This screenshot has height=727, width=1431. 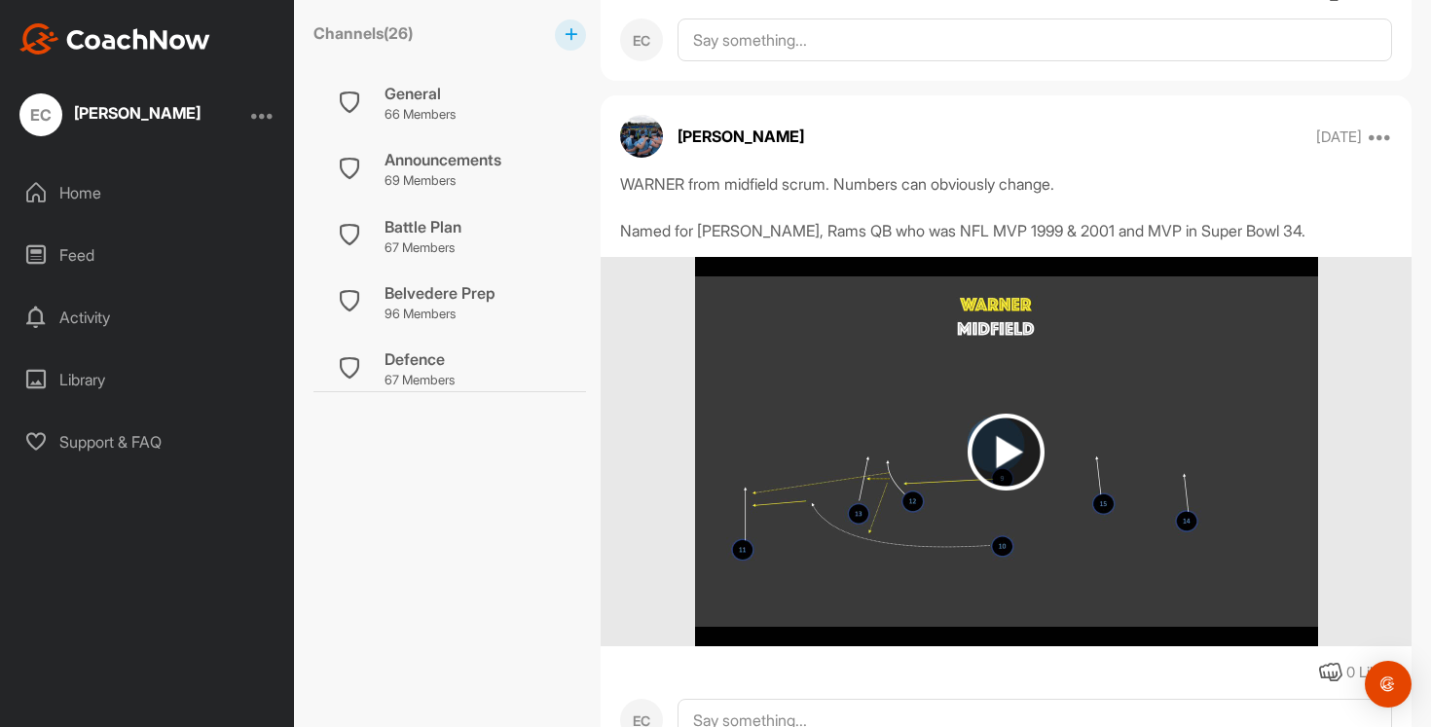 I want to click on img: avatar, so click(x=641, y=136).